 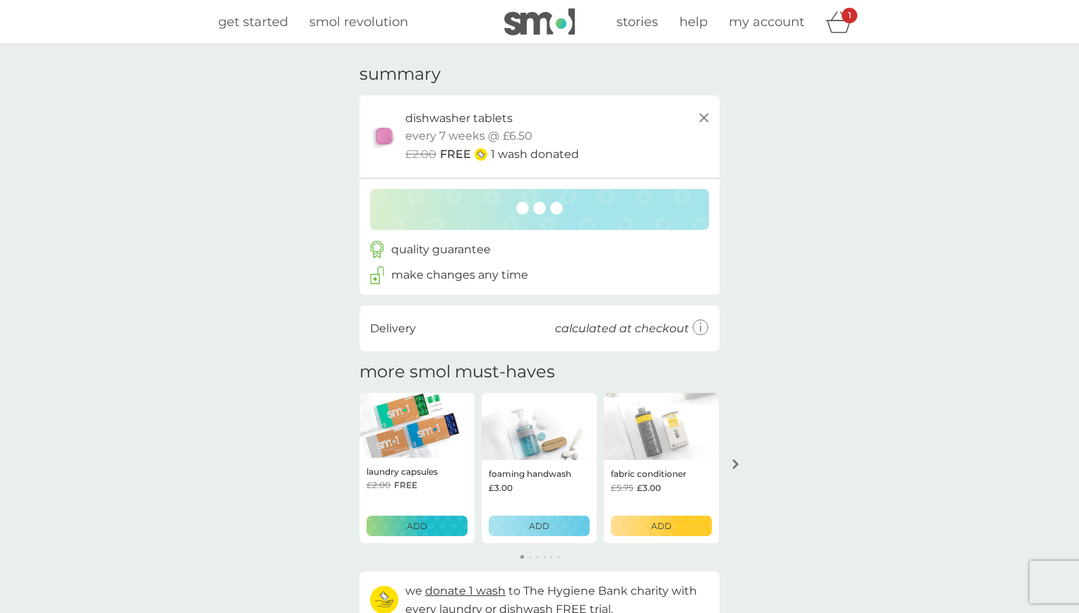 What do you see at coordinates (400, 74) in the screenshot?
I see `h3: summary` at bounding box center [400, 74].